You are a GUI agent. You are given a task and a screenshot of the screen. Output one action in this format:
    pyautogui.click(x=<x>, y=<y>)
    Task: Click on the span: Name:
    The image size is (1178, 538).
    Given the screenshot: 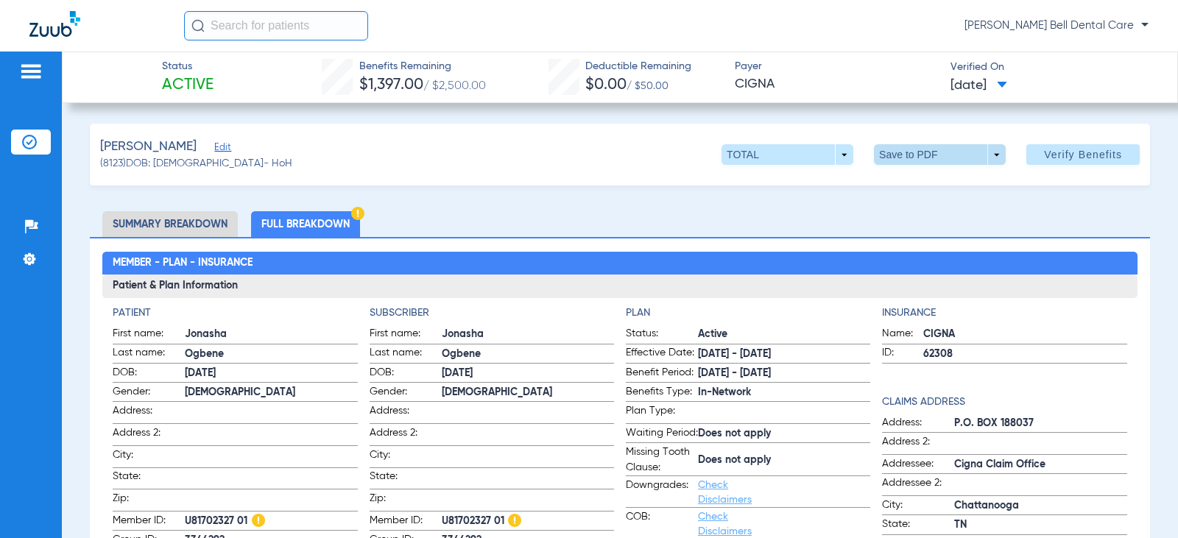 What is the action you would take?
    pyautogui.click(x=903, y=335)
    